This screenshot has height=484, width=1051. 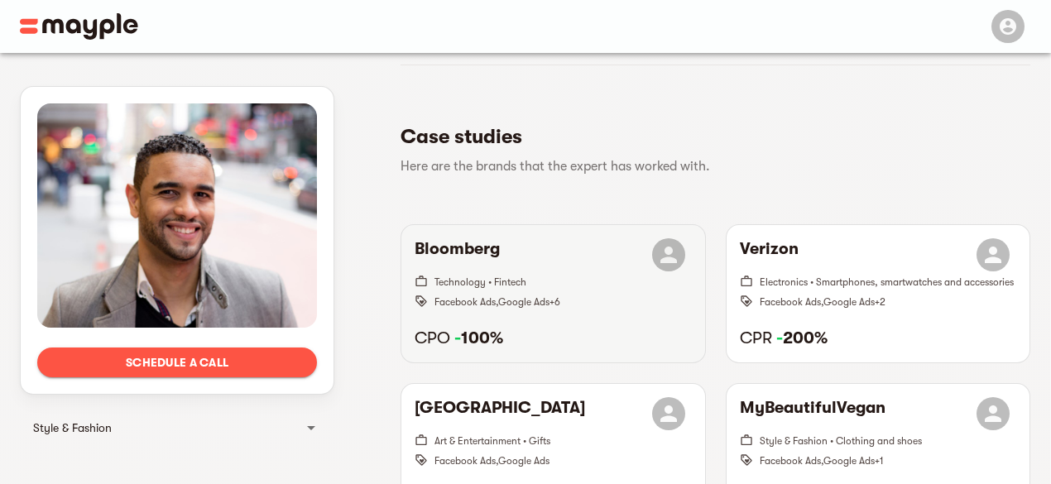 What do you see at coordinates (553, 338) in the screenshot?
I see `h6: CPO` at bounding box center [553, 338].